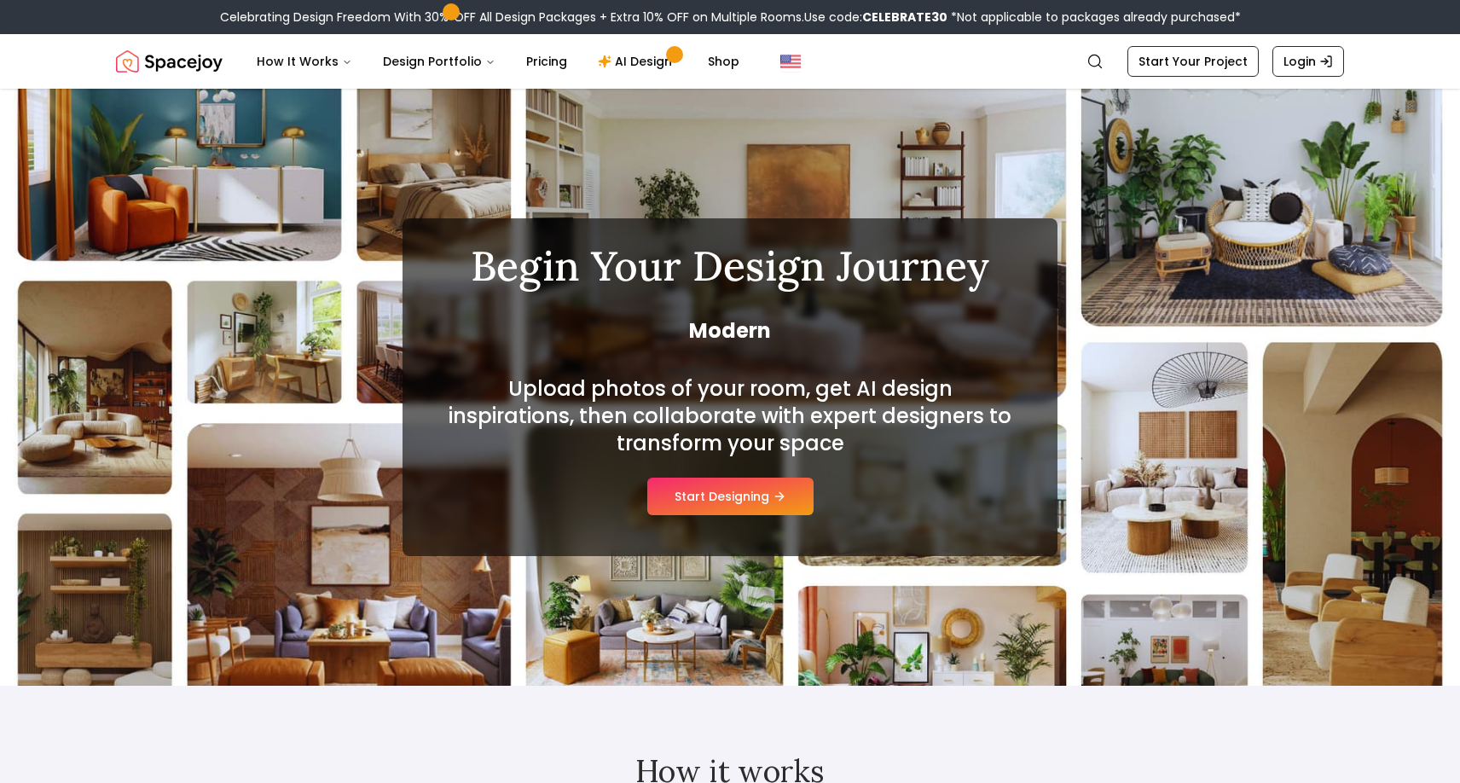  Describe the element at coordinates (637, 61) in the screenshot. I see `a: AI Design` at that location.